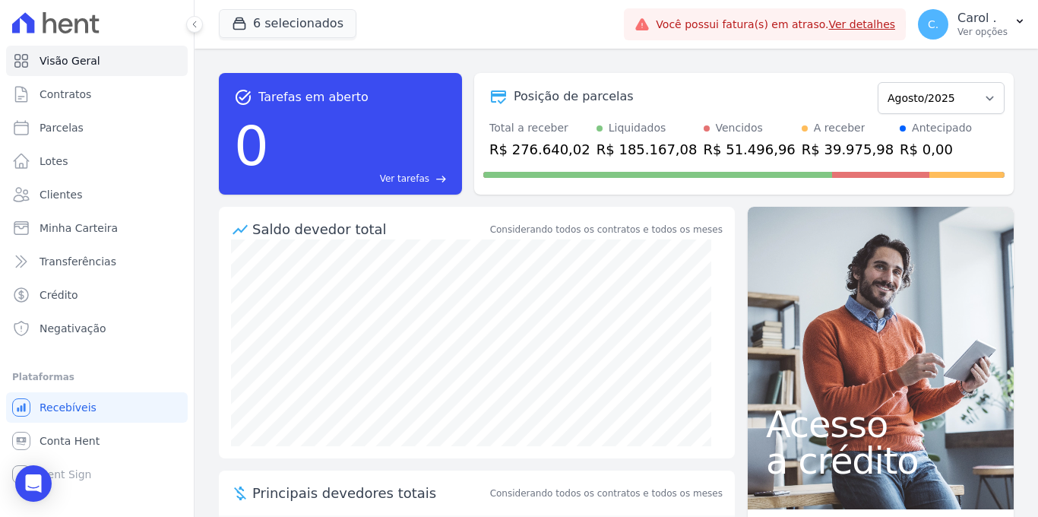  Describe the element at coordinates (749, 149) in the screenshot. I see `div: R$ 51.496,96` at that location.